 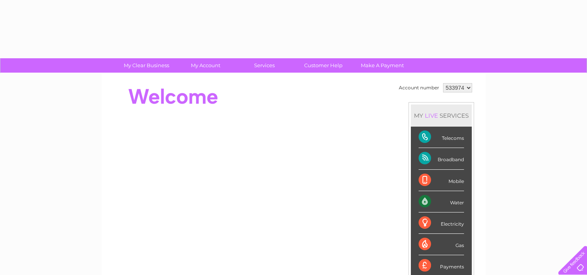 I want to click on a: Services, so click(x=264, y=65).